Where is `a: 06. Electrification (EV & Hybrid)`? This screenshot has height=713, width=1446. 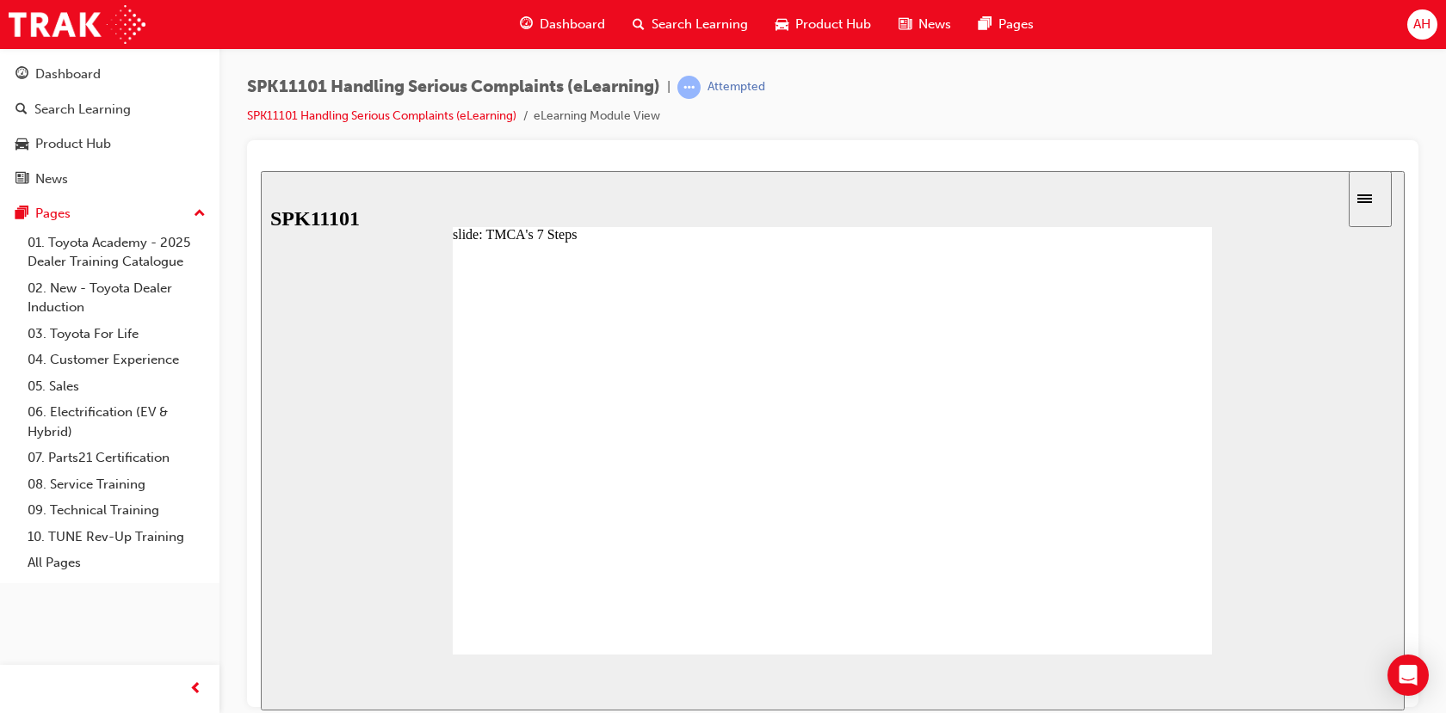 a: 06. Electrification (EV & Hybrid) is located at coordinates (116, 422).